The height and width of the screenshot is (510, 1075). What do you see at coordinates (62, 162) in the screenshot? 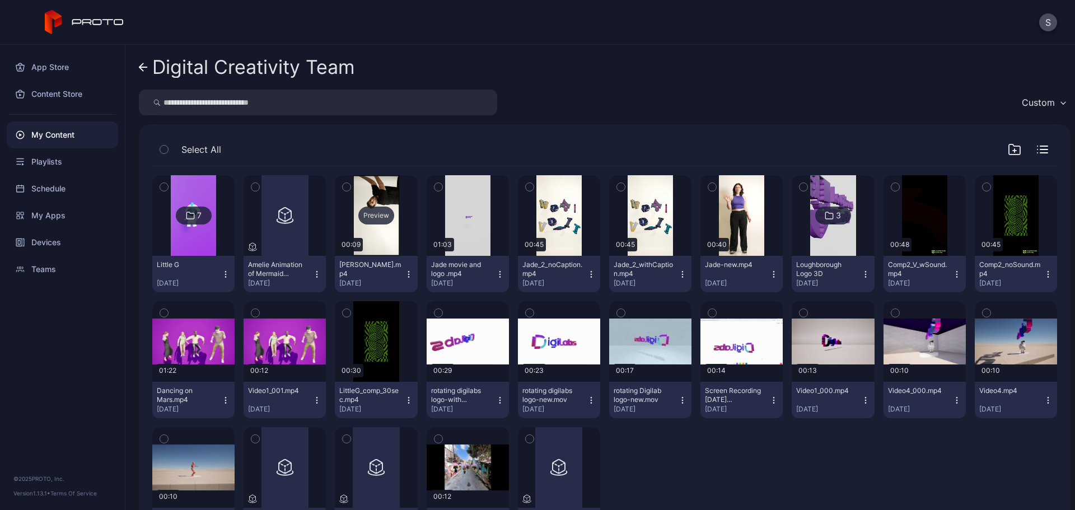
I see `a: Playlists` at bounding box center [62, 162].